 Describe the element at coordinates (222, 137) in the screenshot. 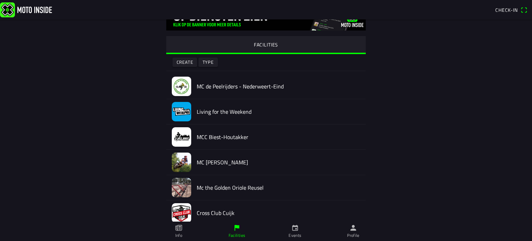

I see `font: MCC Biest-Houtakker` at that location.